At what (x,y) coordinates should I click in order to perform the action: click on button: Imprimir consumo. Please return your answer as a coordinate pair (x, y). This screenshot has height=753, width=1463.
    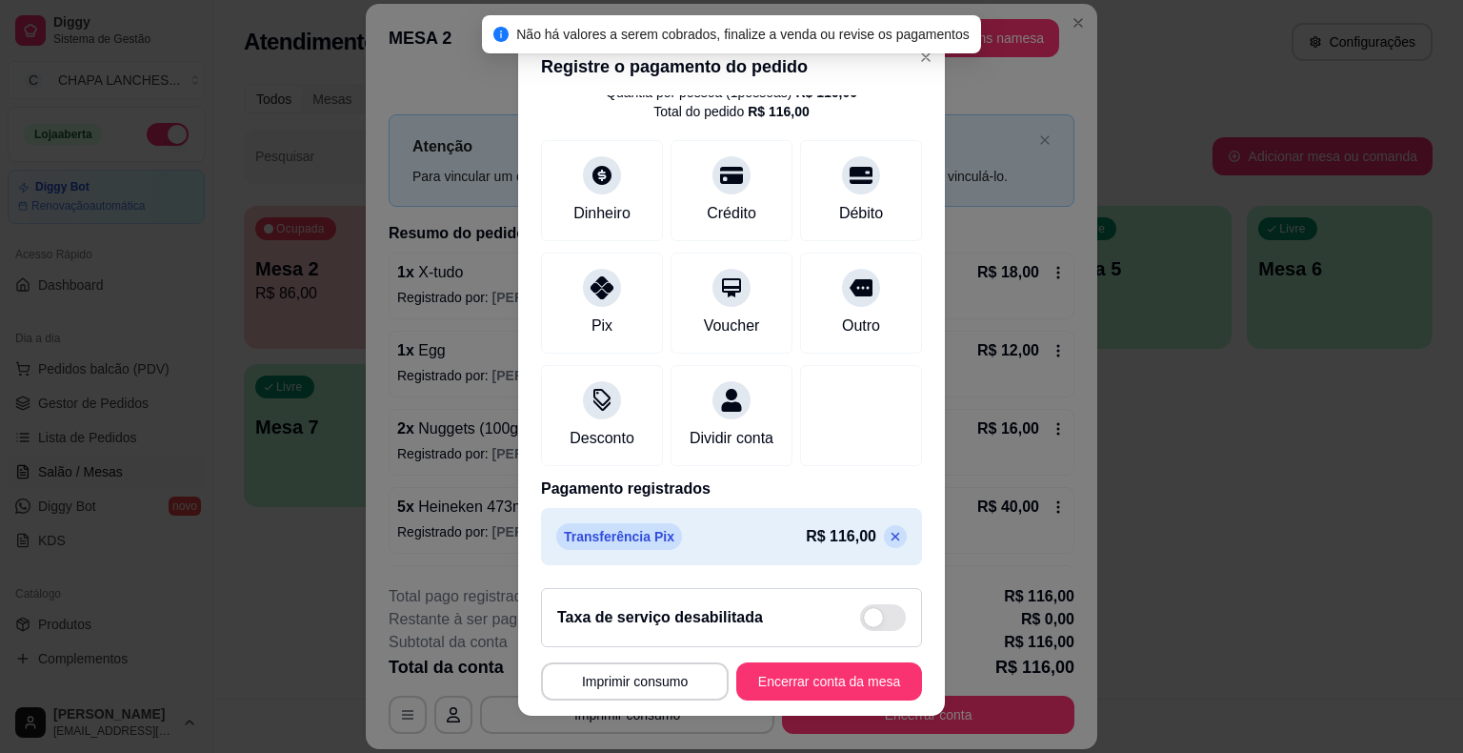
    Looking at the image, I should click on (634, 681).